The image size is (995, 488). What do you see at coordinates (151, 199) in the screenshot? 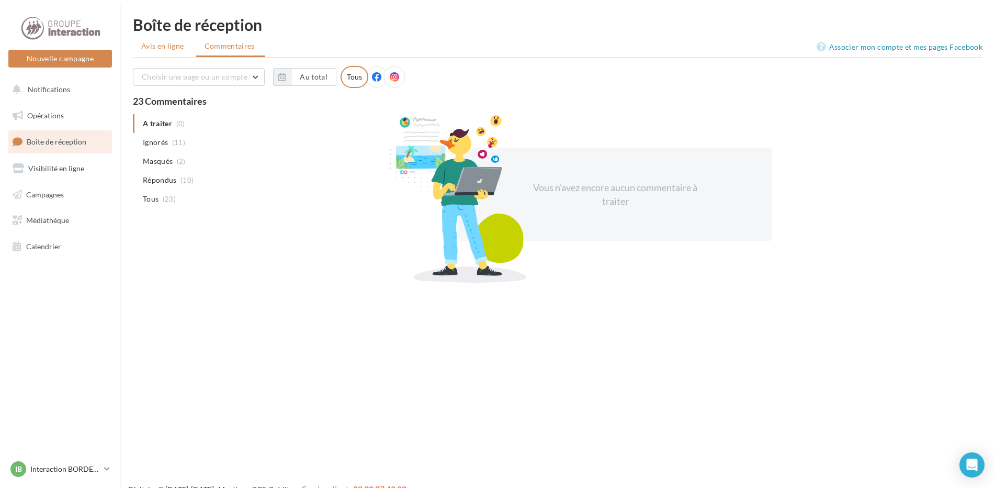
I see `span: Tous` at bounding box center [151, 199].